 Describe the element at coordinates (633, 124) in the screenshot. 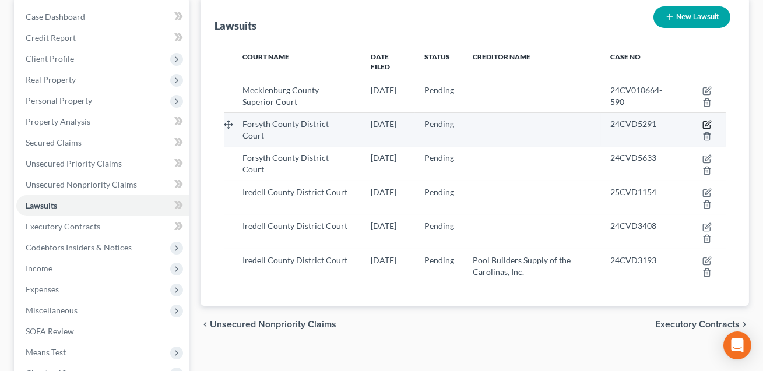

I see `span: 24CVD5291` at that location.